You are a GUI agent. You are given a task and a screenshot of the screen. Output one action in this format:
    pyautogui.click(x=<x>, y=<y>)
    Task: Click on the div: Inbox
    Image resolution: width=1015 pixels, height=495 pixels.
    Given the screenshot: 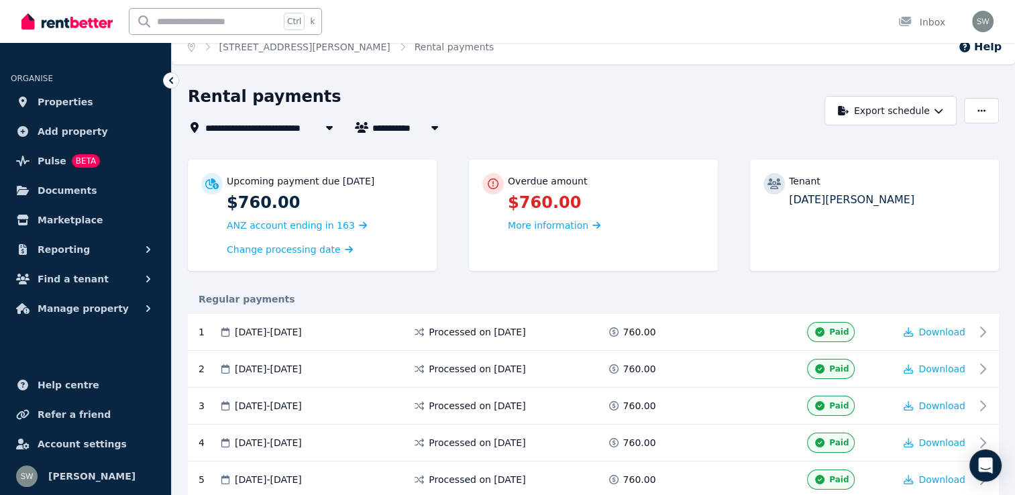 What is the action you would take?
    pyautogui.click(x=921, y=22)
    